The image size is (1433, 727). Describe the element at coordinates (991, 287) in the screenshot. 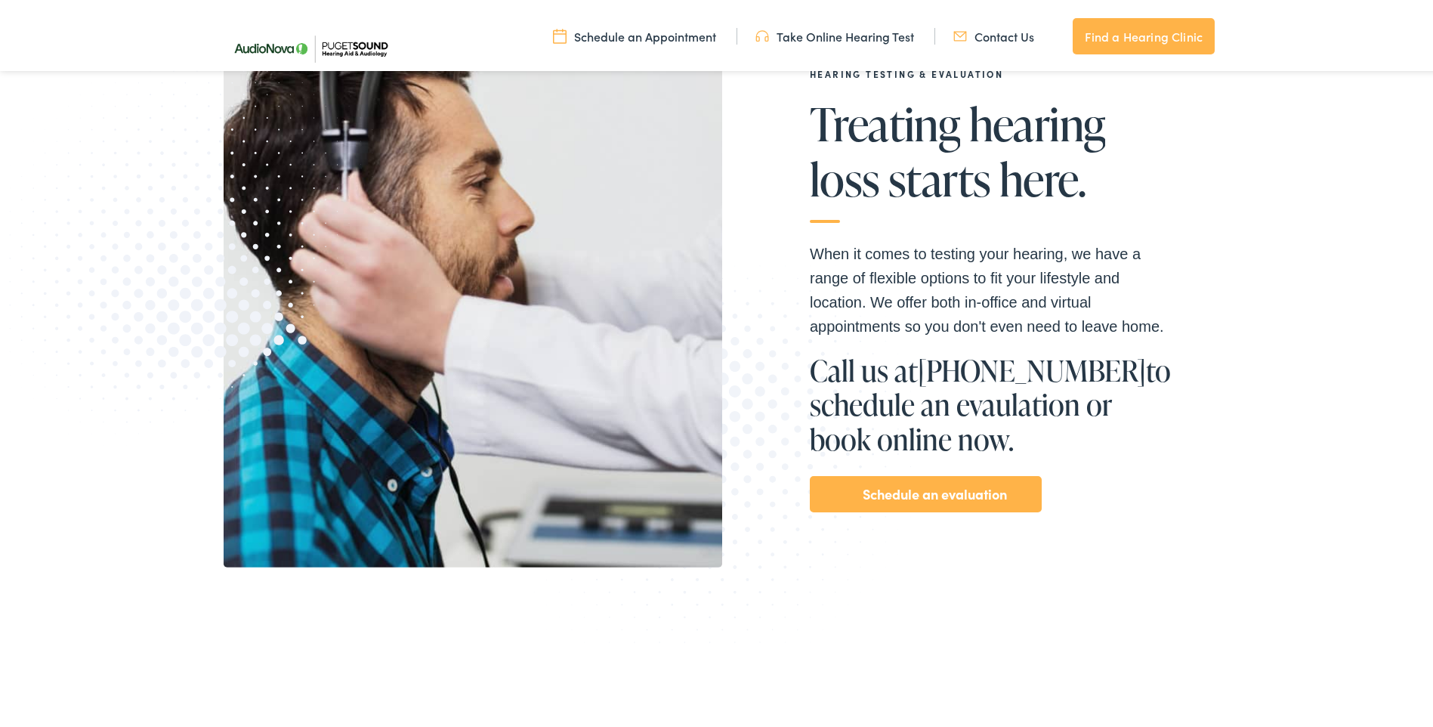

I see `p: When it comes to testing your hearing, we have a range of flexible options to fit your lifestyle ...` at that location.